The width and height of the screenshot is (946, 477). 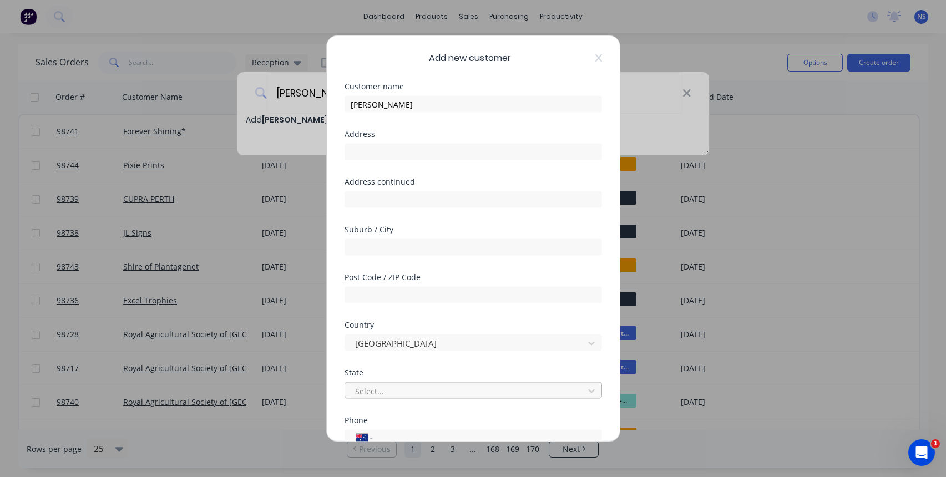 I want to click on div: Post Code / ZIP Code, so click(x=473, y=277).